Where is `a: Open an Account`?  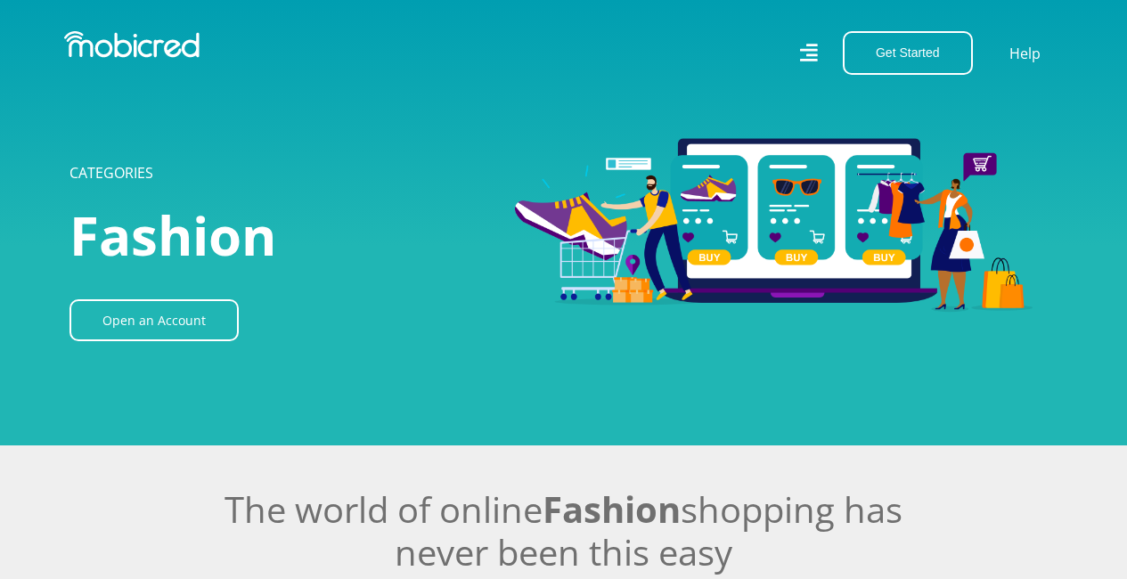 a: Open an Account is located at coordinates (154, 320).